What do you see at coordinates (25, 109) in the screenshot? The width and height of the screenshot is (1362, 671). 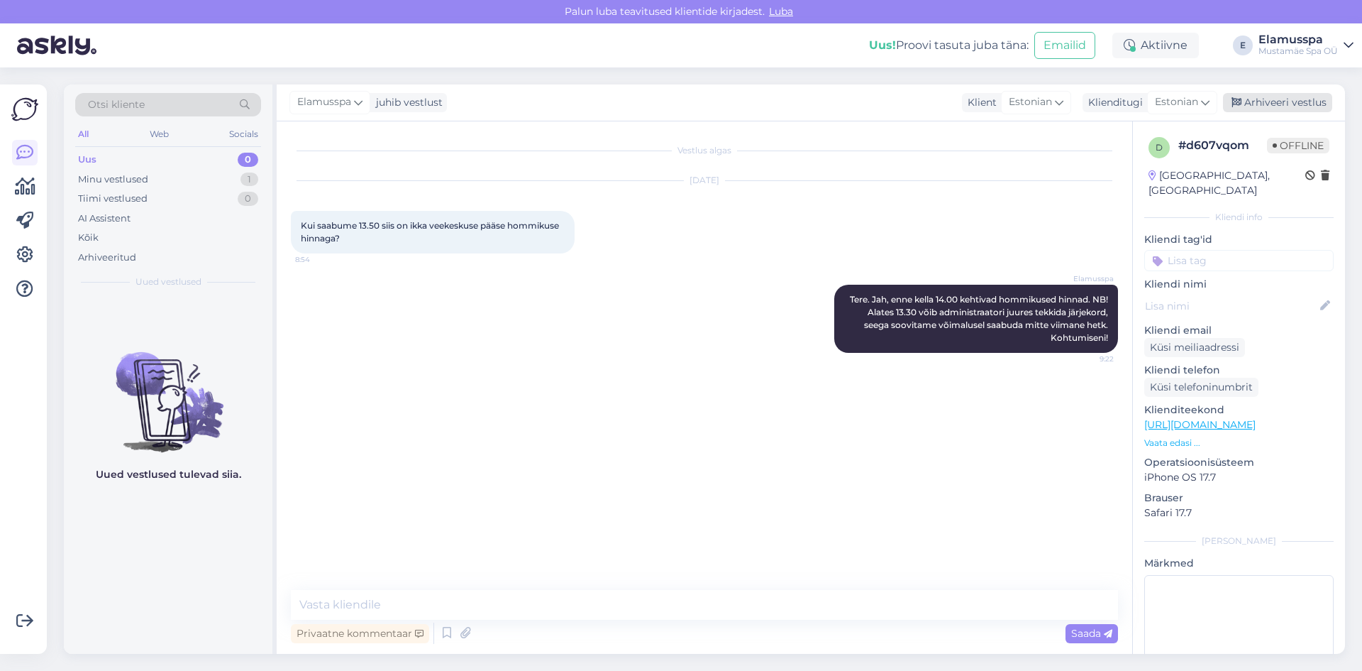 I see `img: Askly Logo` at bounding box center [25, 109].